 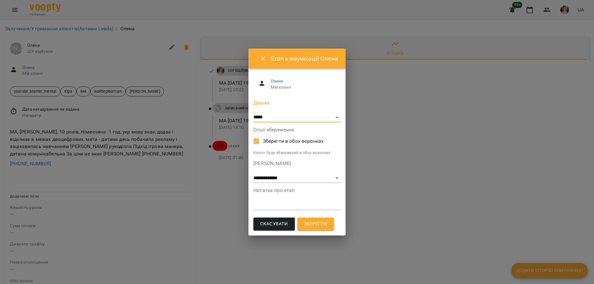 What do you see at coordinates (297, 191) in the screenshot?
I see `label: Нотатка про етап` at bounding box center [297, 191].